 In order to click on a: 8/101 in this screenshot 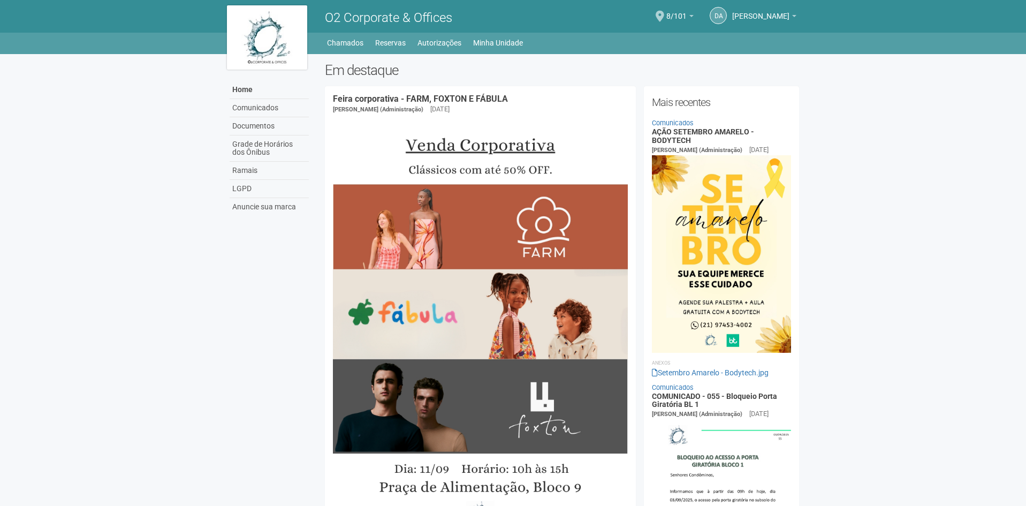, I will do `click(679, 18)`.